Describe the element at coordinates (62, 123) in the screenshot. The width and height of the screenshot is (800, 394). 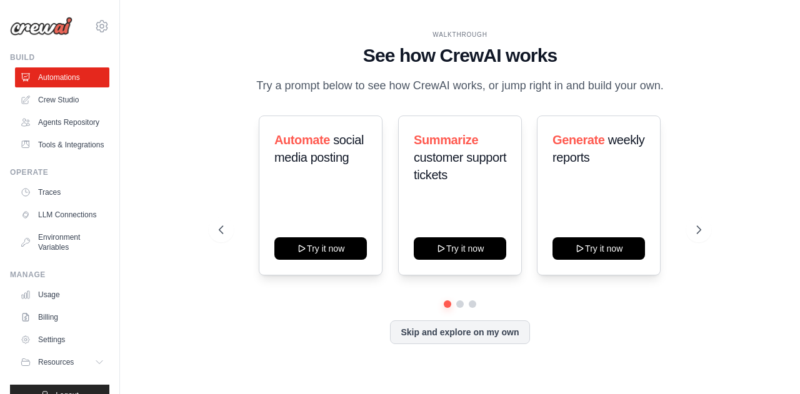
I see `a: Agents Repository` at that location.